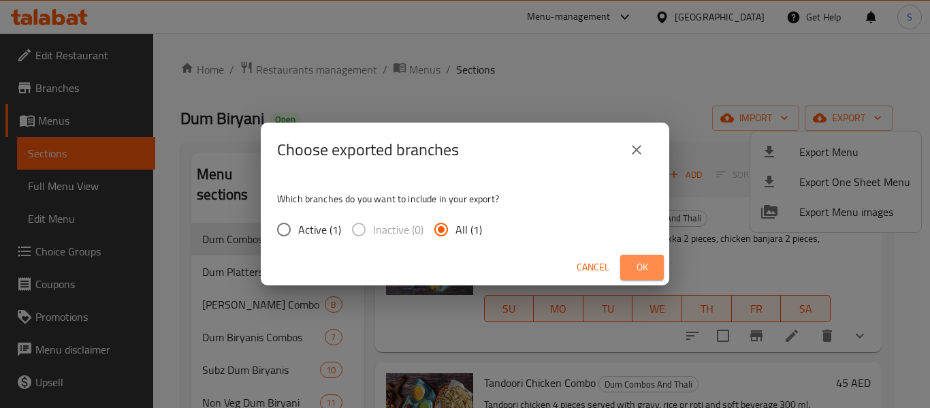  What do you see at coordinates (398, 230) in the screenshot?
I see `span: Inactive (0)` at bounding box center [398, 230].